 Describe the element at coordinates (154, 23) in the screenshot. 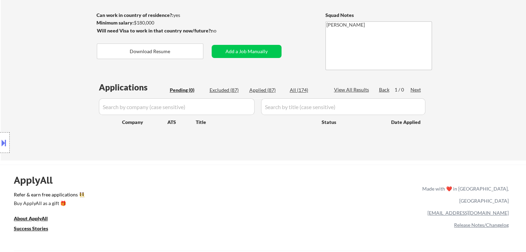

I see `div: $180,000` at that location.